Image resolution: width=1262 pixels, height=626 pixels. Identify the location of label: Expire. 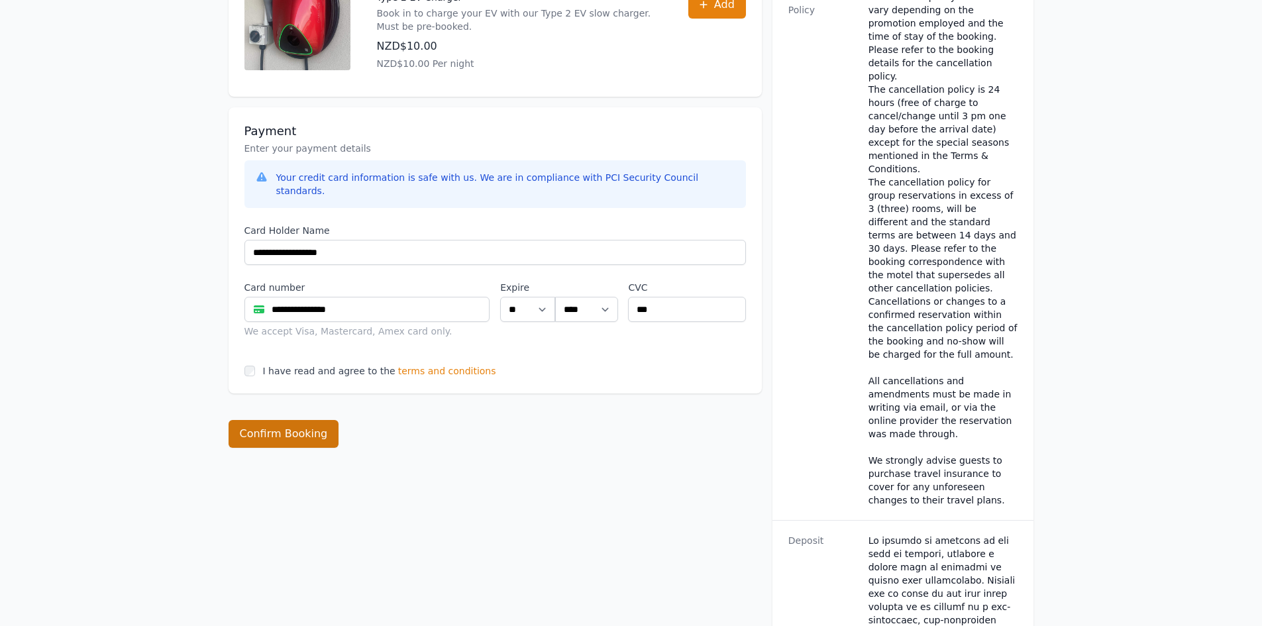
(527, 287).